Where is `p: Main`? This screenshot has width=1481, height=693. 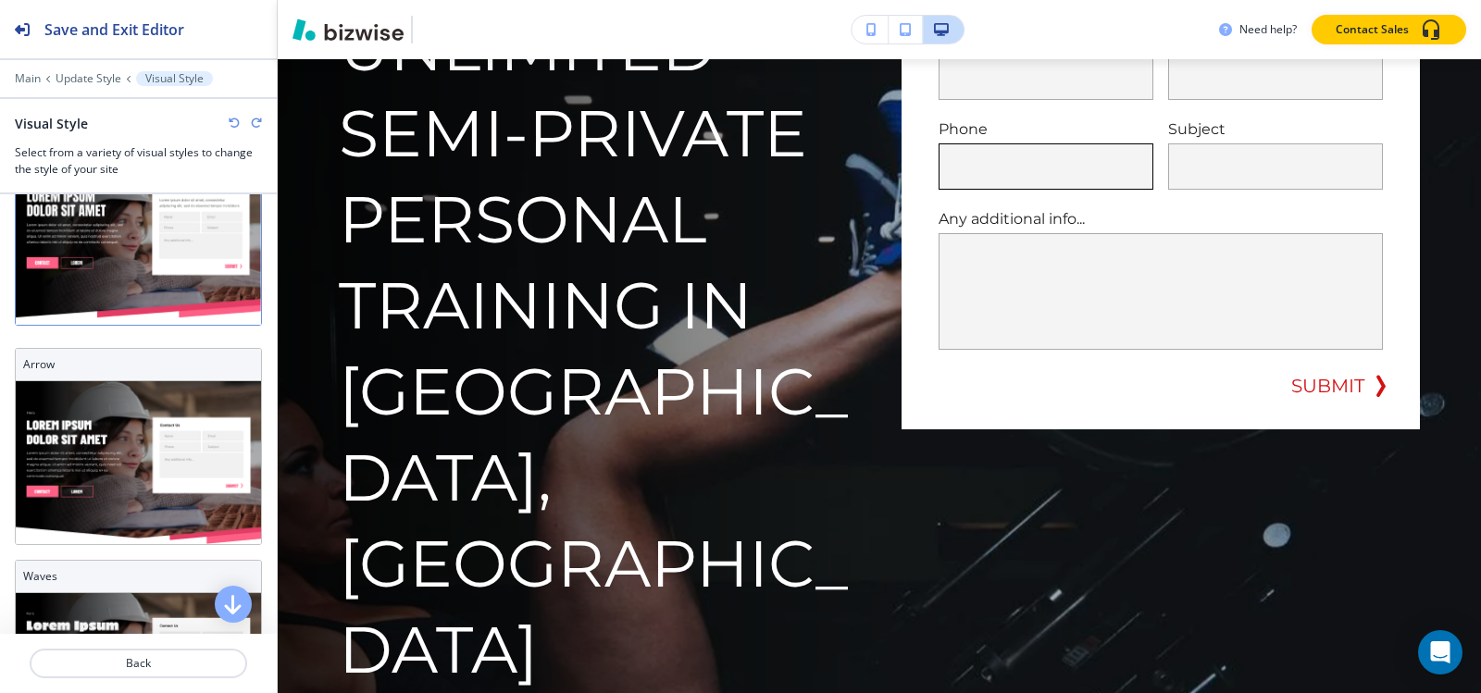 p: Main is located at coordinates (28, 79).